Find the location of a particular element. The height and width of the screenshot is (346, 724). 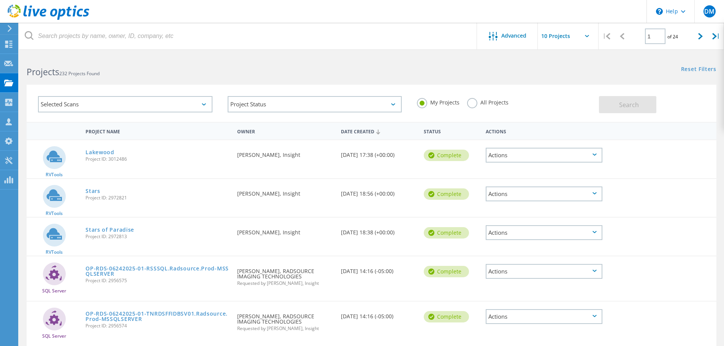

div: Project Status is located at coordinates (314, 104).